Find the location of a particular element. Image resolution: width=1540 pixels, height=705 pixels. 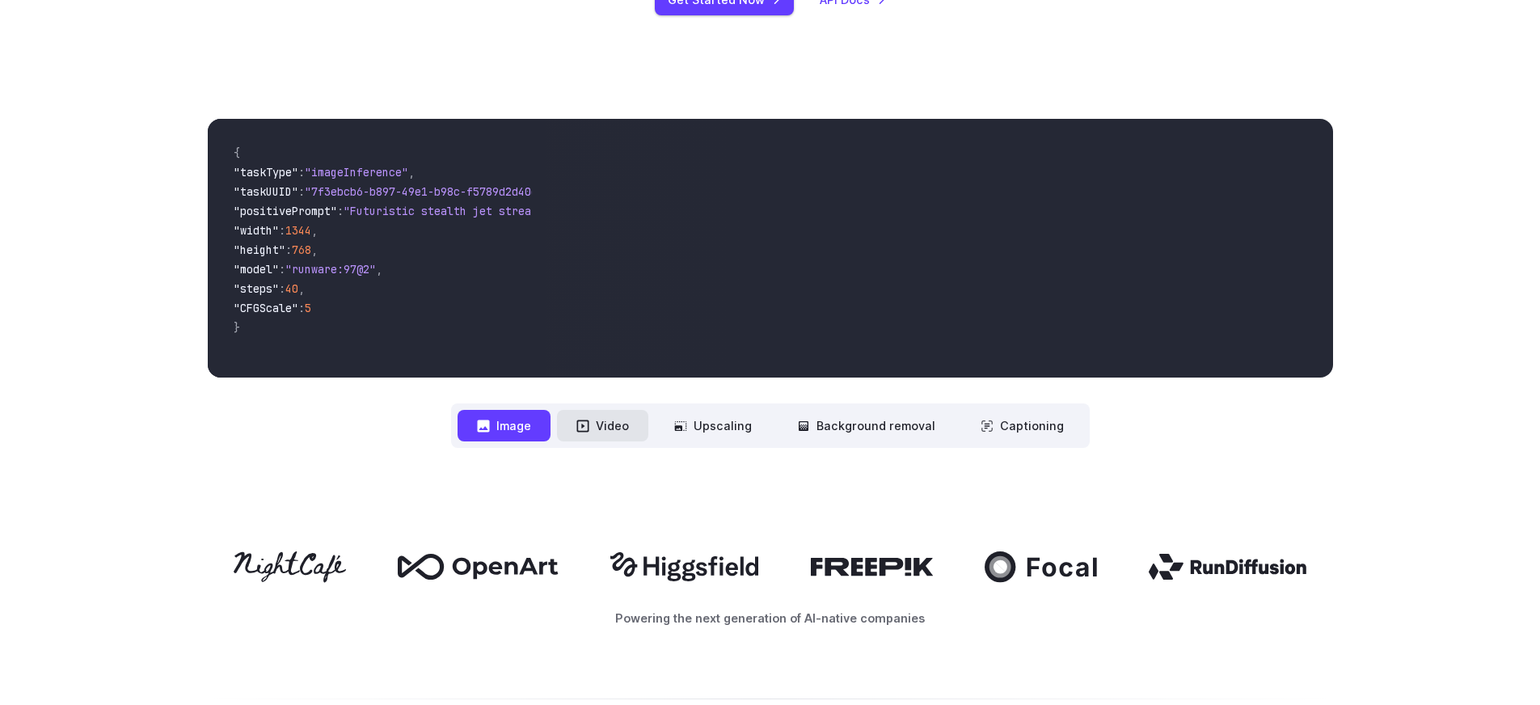

span: 1344 is located at coordinates (298, 230).